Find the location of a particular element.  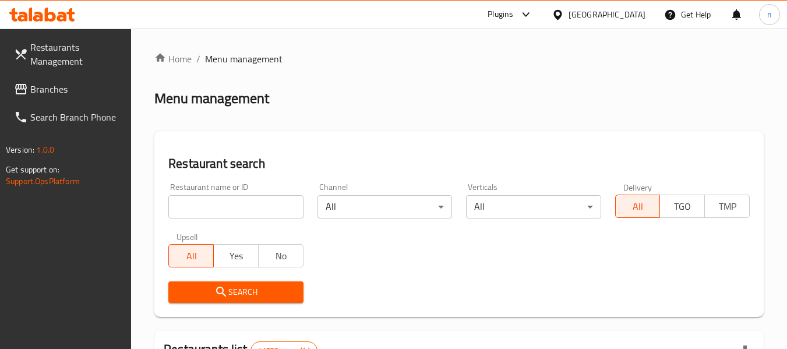

a: Support.OpsPlatform is located at coordinates (42, 181).